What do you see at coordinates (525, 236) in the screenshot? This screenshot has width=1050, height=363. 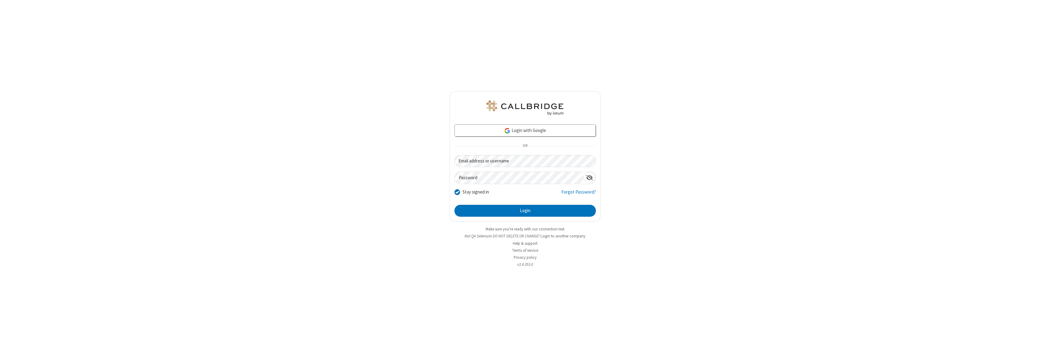 I see `li: Not QA Selenium DO NOT DELETE OR CHANGE?` at bounding box center [525, 236].